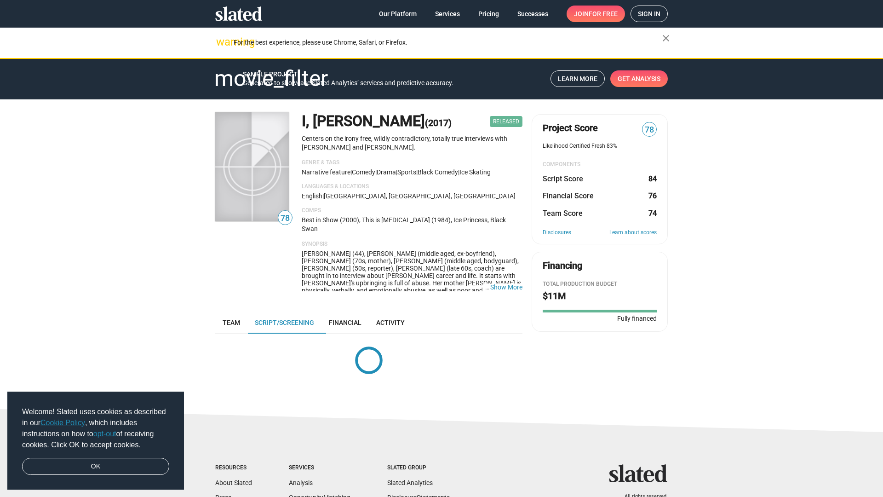  I want to click on span: ice skating, so click(475, 172).